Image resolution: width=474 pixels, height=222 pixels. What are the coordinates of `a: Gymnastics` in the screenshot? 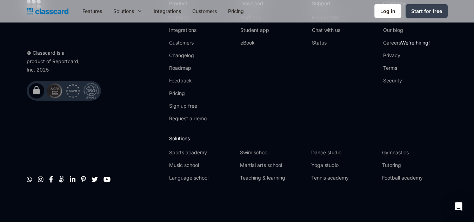 It's located at (414, 152).